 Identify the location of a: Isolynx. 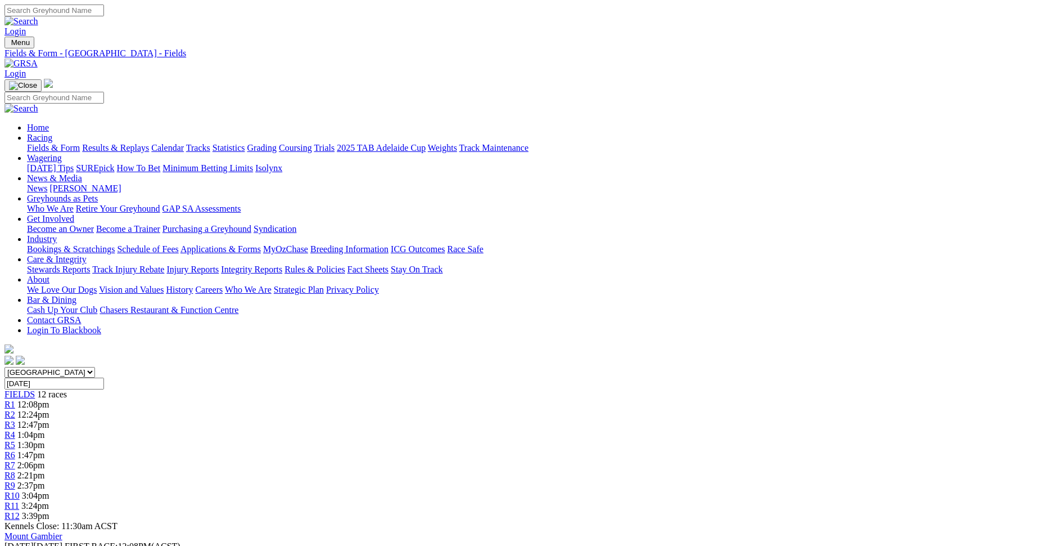
(269, 168).